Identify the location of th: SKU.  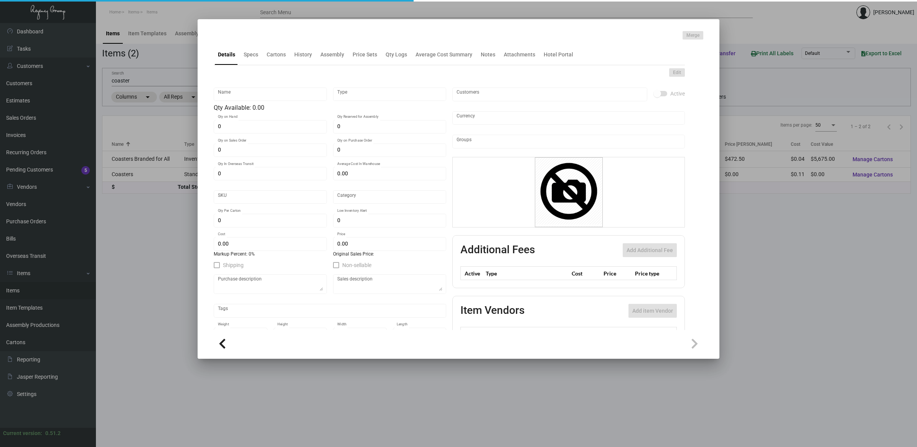
(643, 334).